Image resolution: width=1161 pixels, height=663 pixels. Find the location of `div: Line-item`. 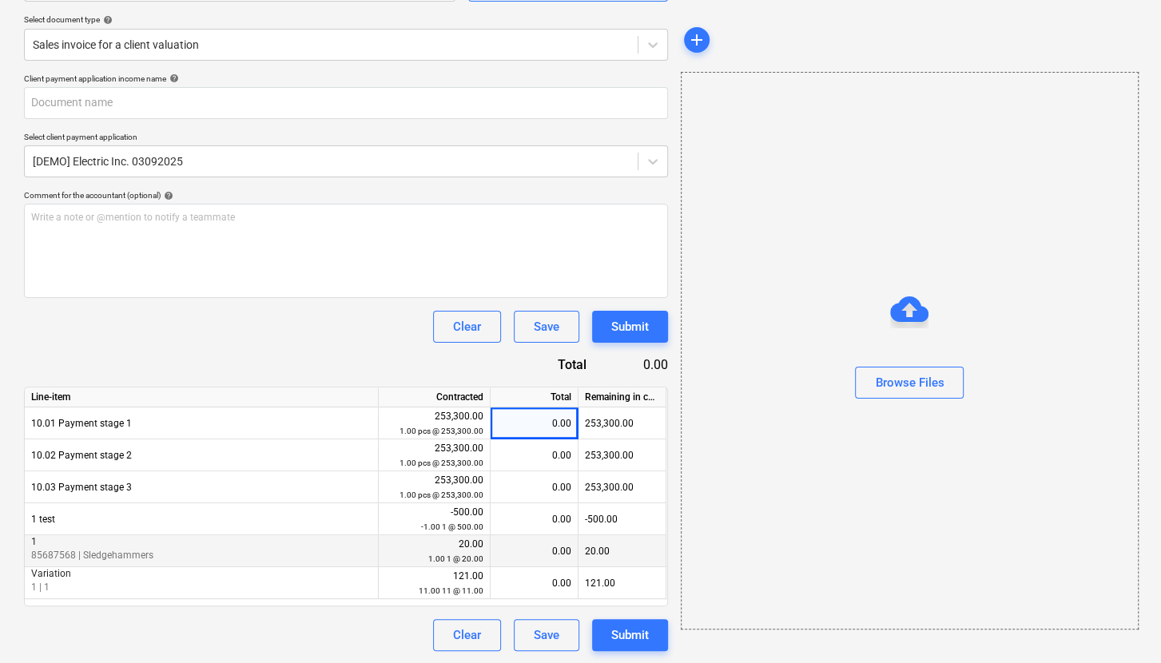

div: Line-item is located at coordinates (201, 397).